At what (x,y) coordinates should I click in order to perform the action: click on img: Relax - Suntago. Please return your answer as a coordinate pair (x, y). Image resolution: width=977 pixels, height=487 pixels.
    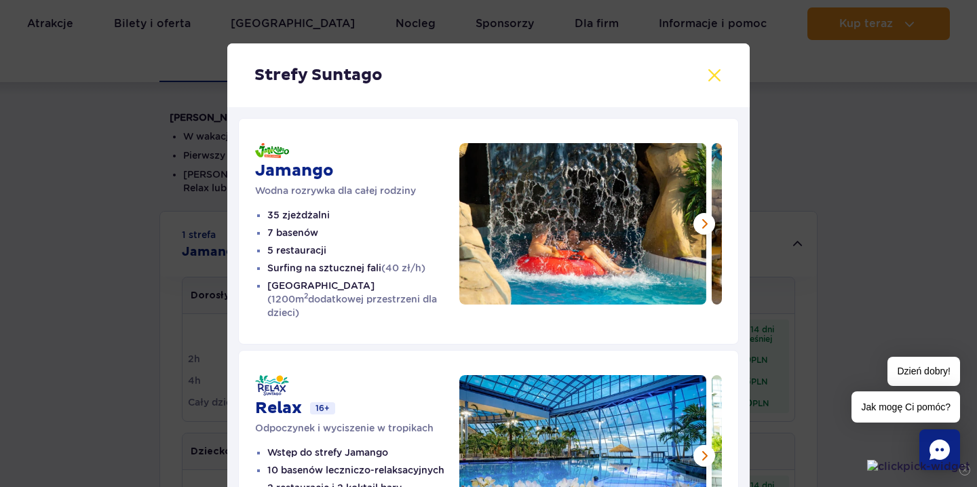
    Looking at the image, I should click on (272, 386).